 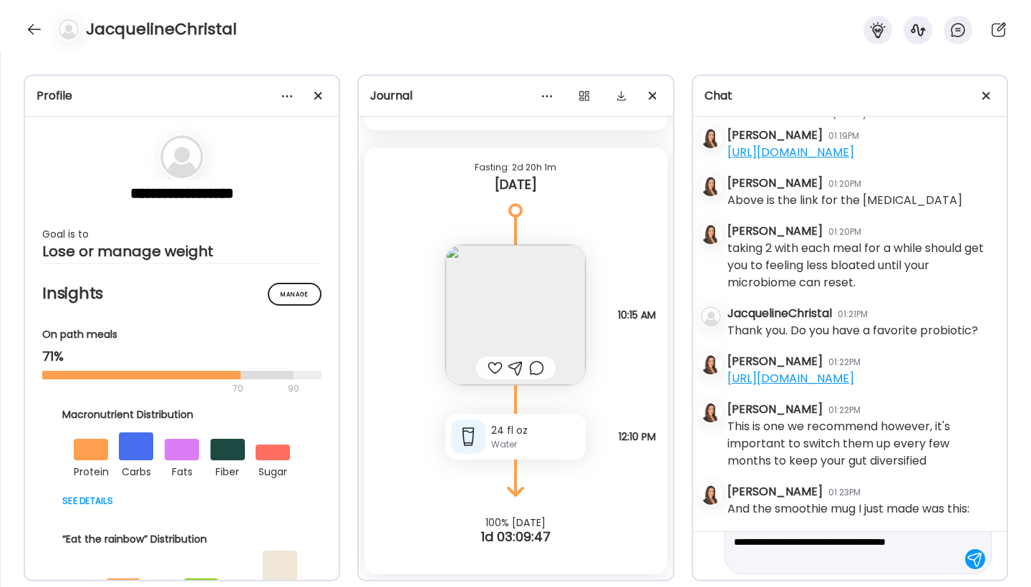 What do you see at coordinates (294, 294) in the screenshot?
I see `div: Manage` at bounding box center [294, 294].